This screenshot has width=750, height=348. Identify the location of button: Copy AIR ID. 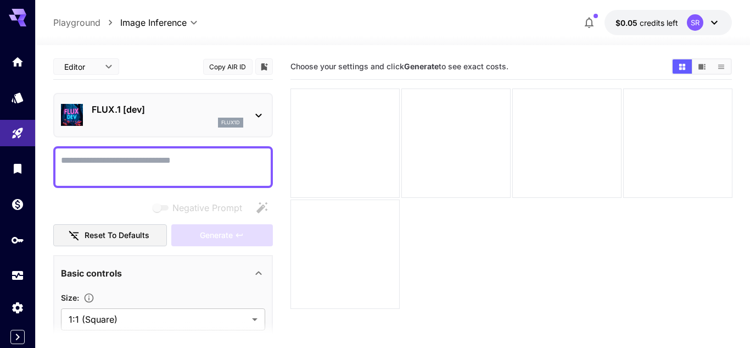
(228, 66).